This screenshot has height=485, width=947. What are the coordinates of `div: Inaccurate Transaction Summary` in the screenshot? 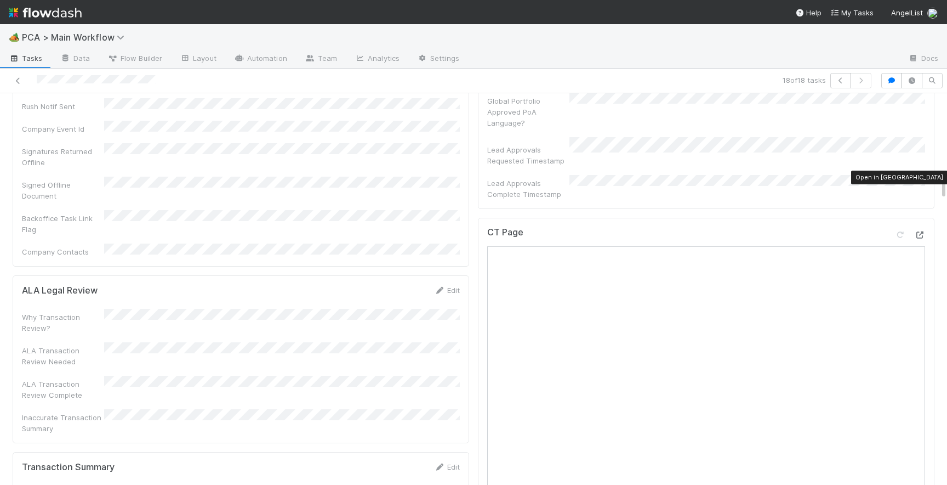 It's located at (63, 423).